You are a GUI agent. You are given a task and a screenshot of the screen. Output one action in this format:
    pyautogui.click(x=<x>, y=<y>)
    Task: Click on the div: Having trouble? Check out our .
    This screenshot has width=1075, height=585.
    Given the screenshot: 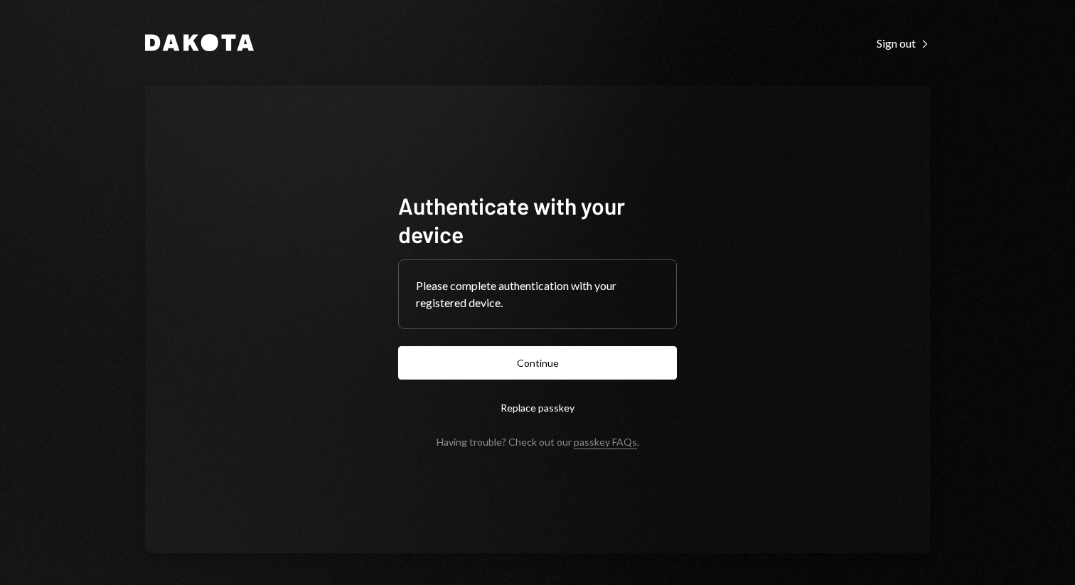 What is the action you would take?
    pyautogui.click(x=537, y=441)
    